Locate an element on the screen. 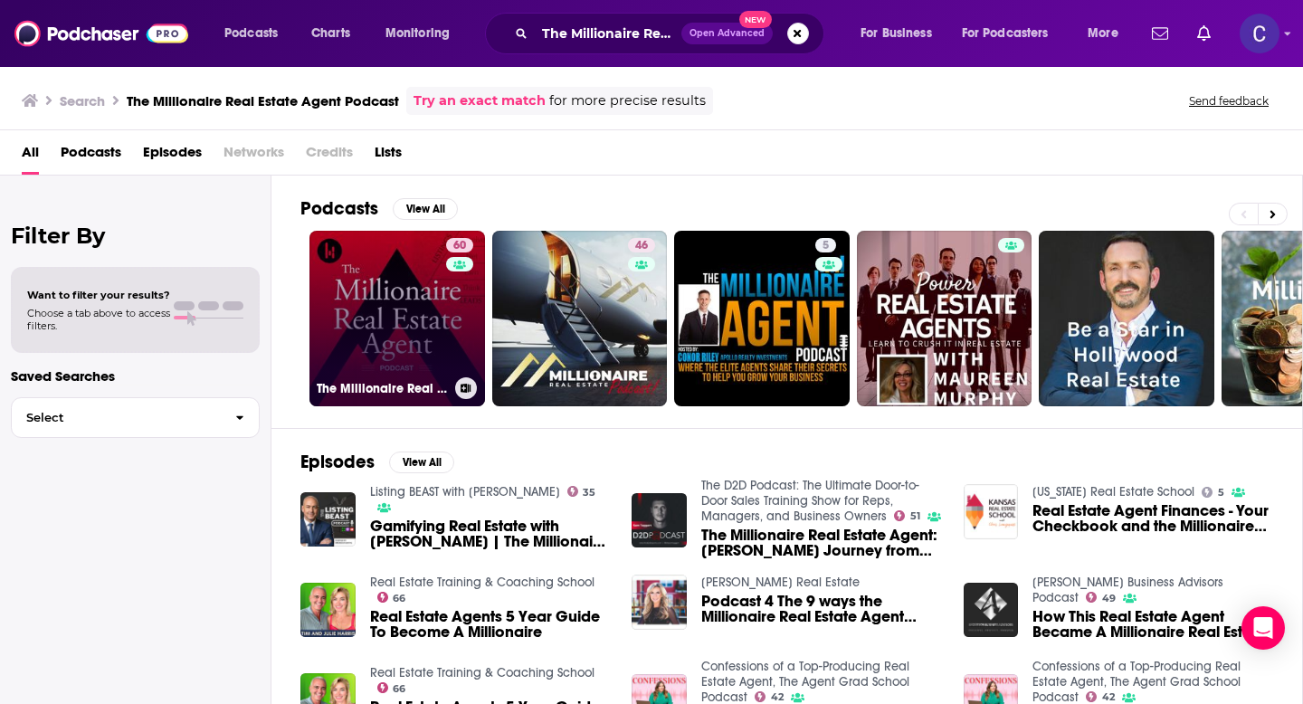 This screenshot has height=704, width=1303. span: Choose a tab above to access filters. is located at coordinates (99, 319).